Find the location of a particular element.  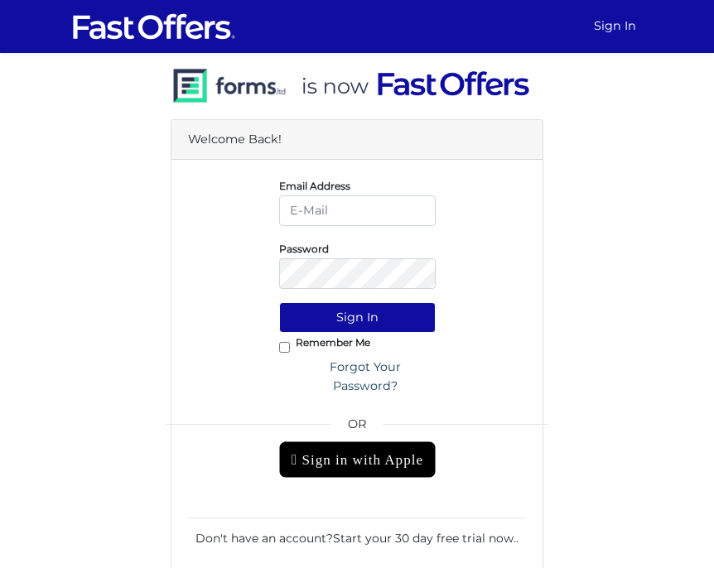

button: Sign In is located at coordinates (357, 317).